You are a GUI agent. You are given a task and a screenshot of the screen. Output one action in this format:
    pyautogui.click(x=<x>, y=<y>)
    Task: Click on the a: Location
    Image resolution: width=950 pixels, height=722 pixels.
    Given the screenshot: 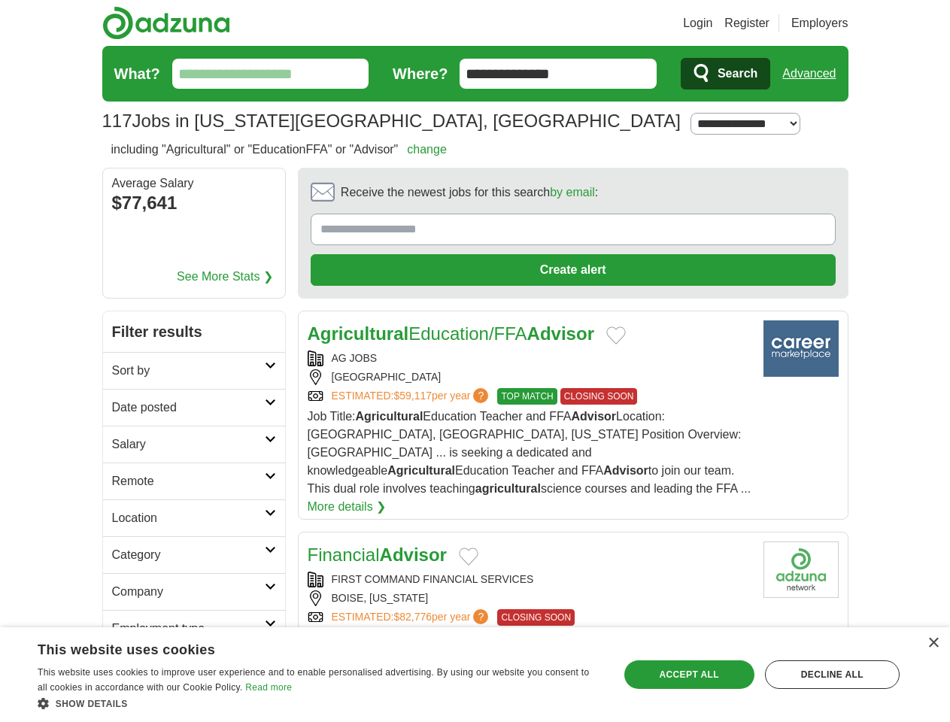 What is the action you would take?
    pyautogui.click(x=194, y=518)
    